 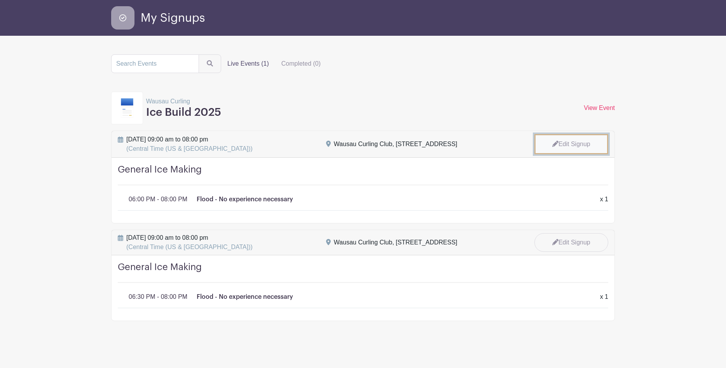 I want to click on h3: Ice Build 2025, so click(x=183, y=113).